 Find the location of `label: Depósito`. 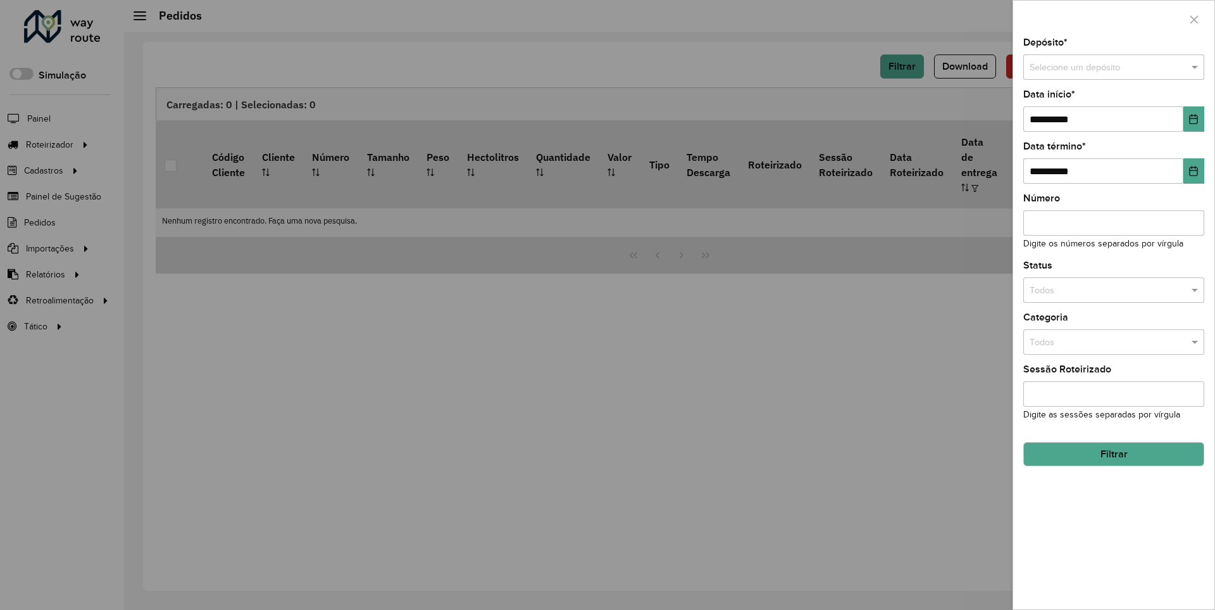

label: Depósito is located at coordinates (1046, 42).